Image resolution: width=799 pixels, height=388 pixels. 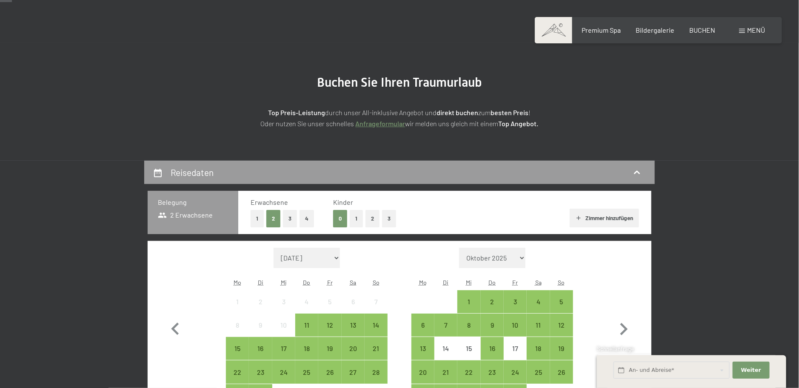 I want to click on div: Thu Sep 11 2025, so click(x=307, y=325).